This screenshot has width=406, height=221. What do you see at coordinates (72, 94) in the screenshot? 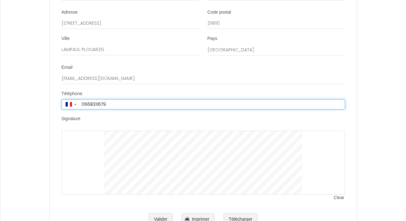
I see `label: Téléphone` at bounding box center [72, 94].